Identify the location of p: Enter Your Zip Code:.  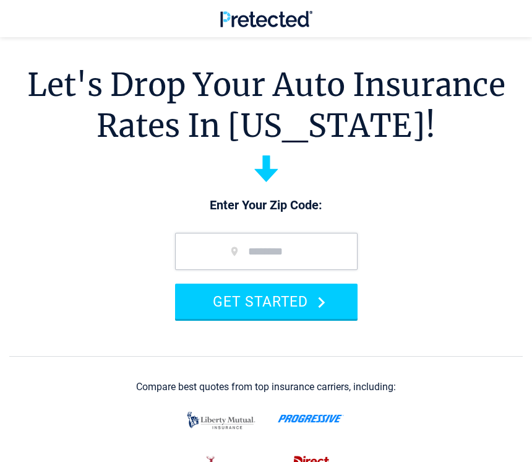
(266, 205).